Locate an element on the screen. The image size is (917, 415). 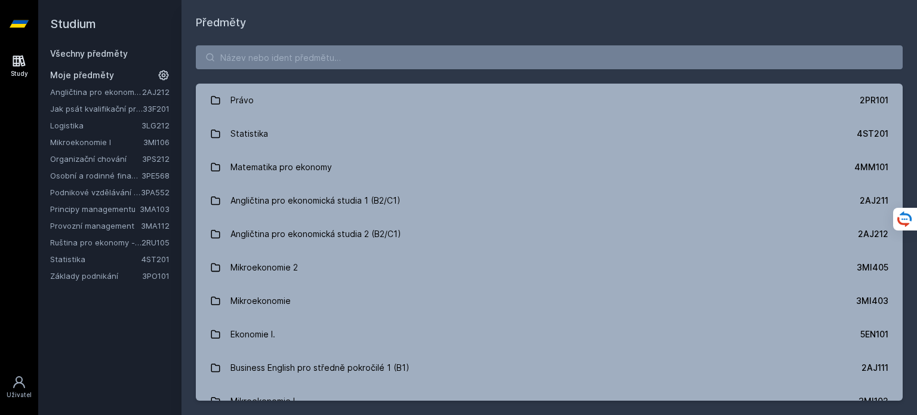
a: Business English pro středně pokročilé 1 (B1) 2AJ111 is located at coordinates (549, 368).